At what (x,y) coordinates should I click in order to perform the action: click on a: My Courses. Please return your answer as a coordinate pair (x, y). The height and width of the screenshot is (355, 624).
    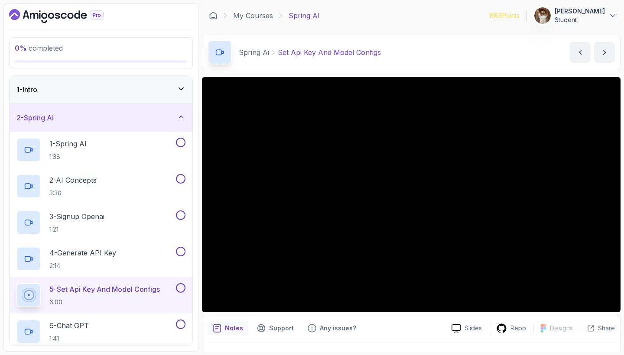
    Looking at the image, I should click on (253, 16).